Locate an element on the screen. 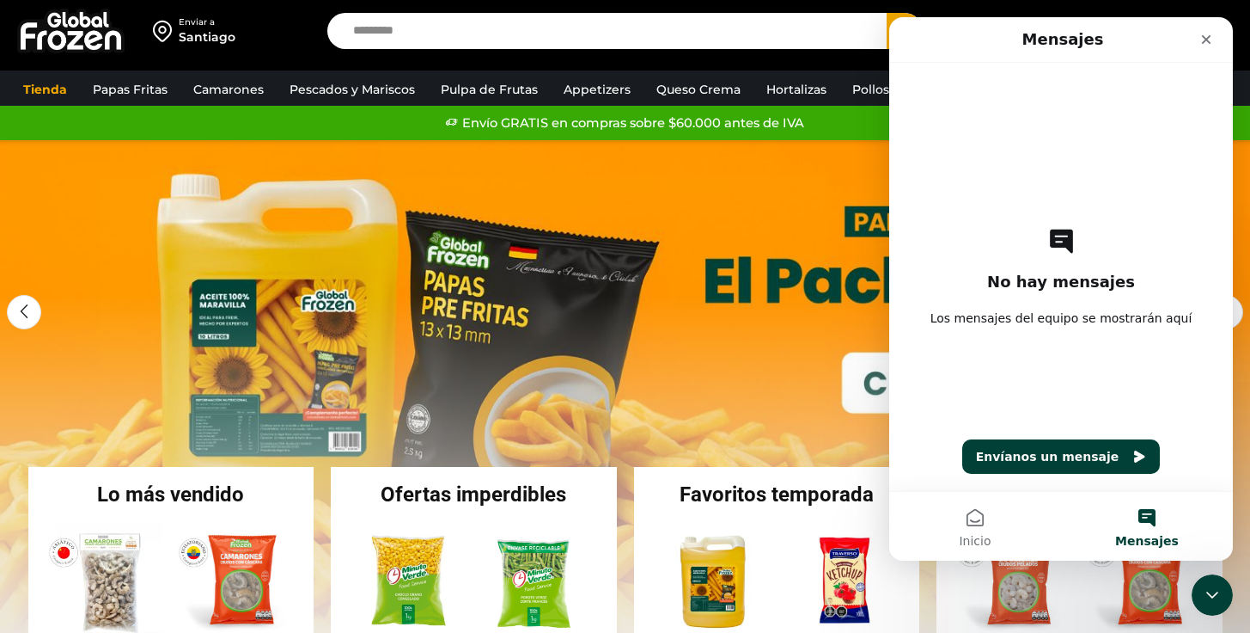 This screenshot has height=633, width=1250. div: Previous slide is located at coordinates (24, 312).